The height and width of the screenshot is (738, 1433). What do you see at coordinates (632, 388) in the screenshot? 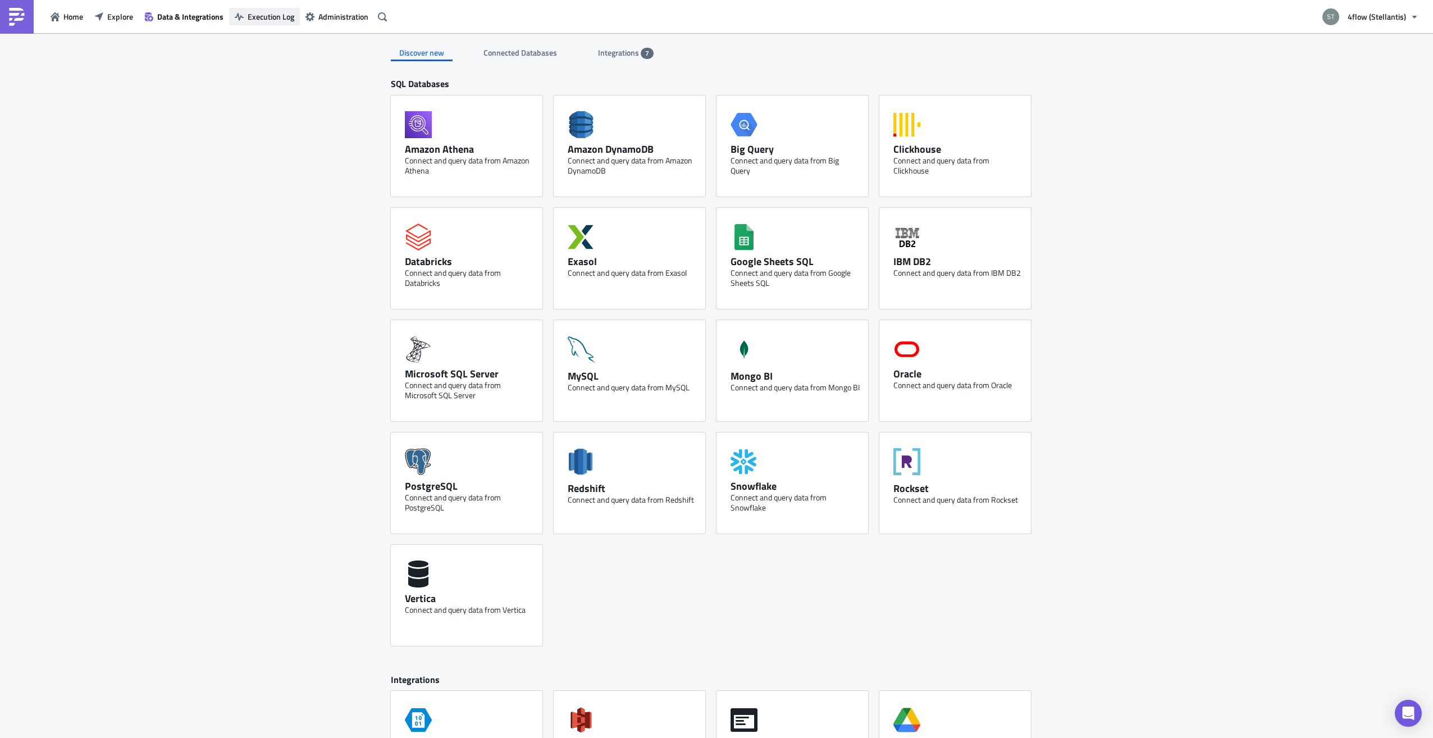
I see `div: Connect and query data from MySQL` at bounding box center [632, 388].